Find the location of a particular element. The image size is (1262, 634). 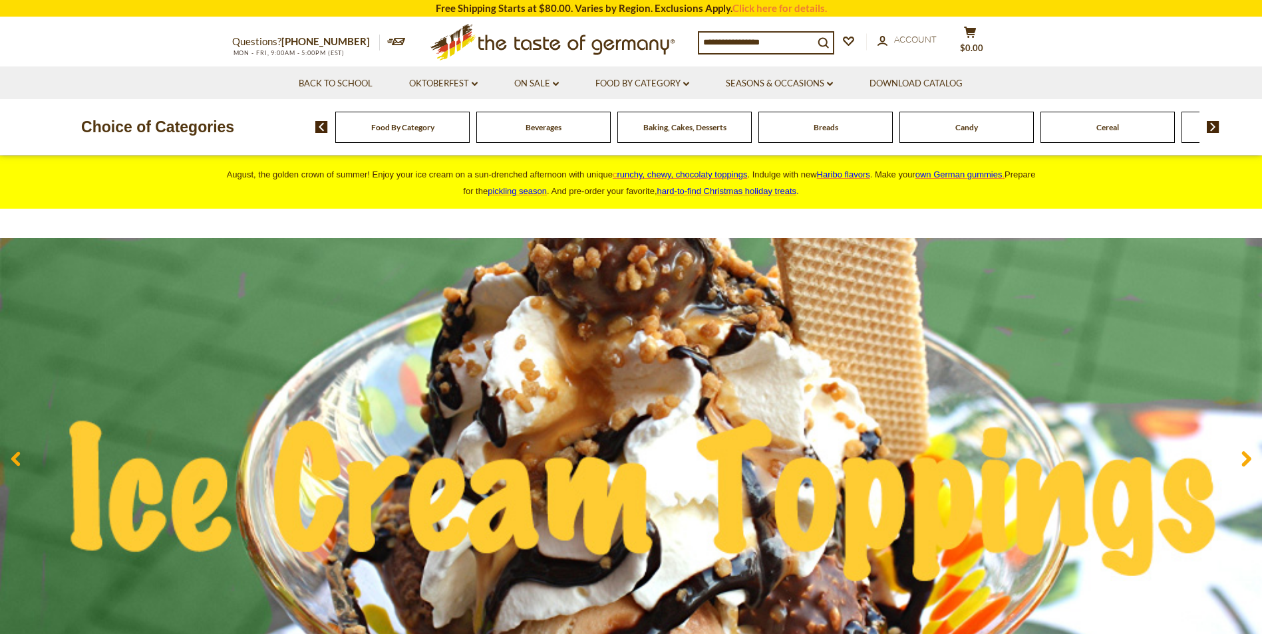

a: Baking, Cakes, Desserts is located at coordinates (684, 127).